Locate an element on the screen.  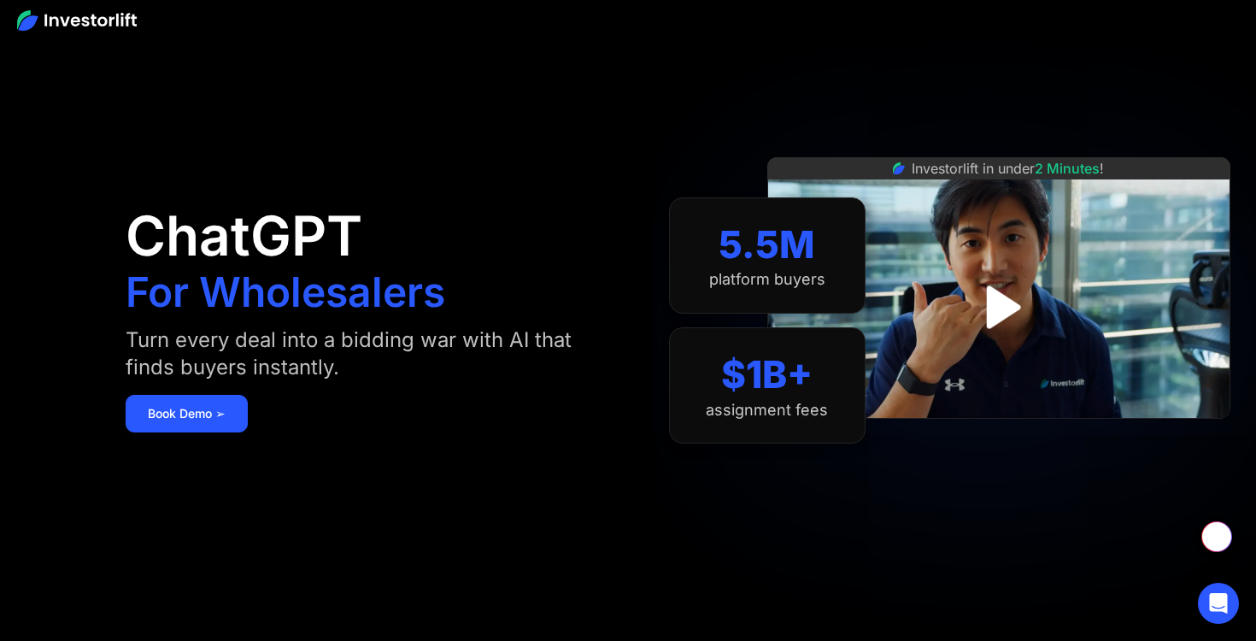
div: Investorlift in under ! is located at coordinates (1007, 168).